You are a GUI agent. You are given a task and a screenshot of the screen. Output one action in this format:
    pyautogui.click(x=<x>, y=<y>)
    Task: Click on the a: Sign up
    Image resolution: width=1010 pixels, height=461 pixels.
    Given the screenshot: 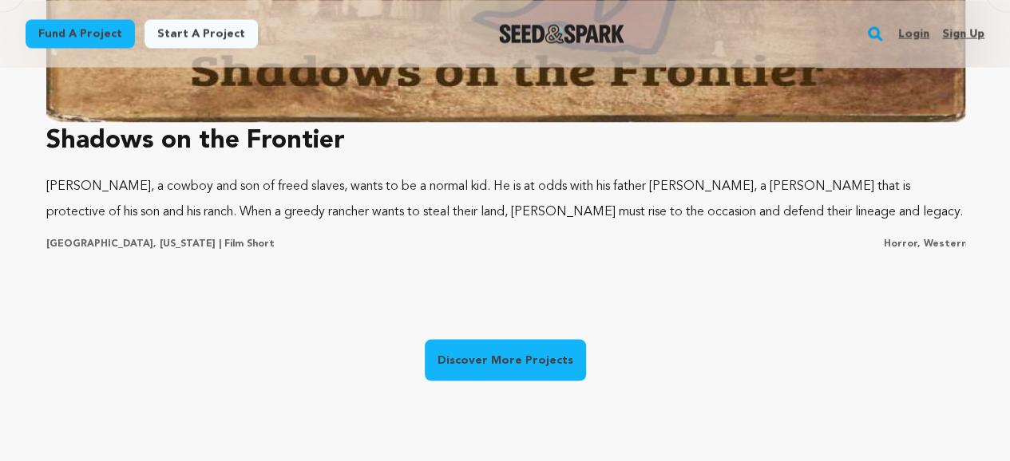 What is the action you would take?
    pyautogui.click(x=963, y=34)
    